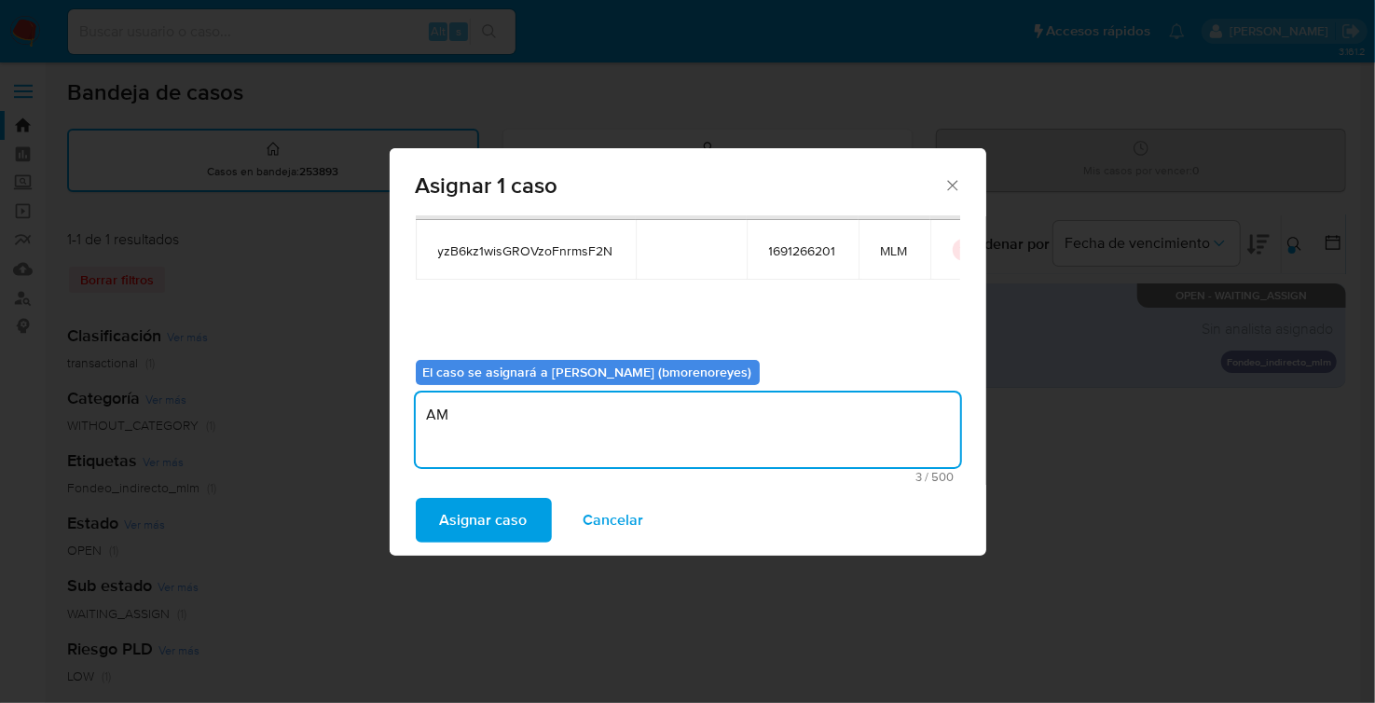 This screenshot has height=703, width=1375. What do you see at coordinates (614, 520) in the screenshot?
I see `button: Cancelar` at bounding box center [614, 520].